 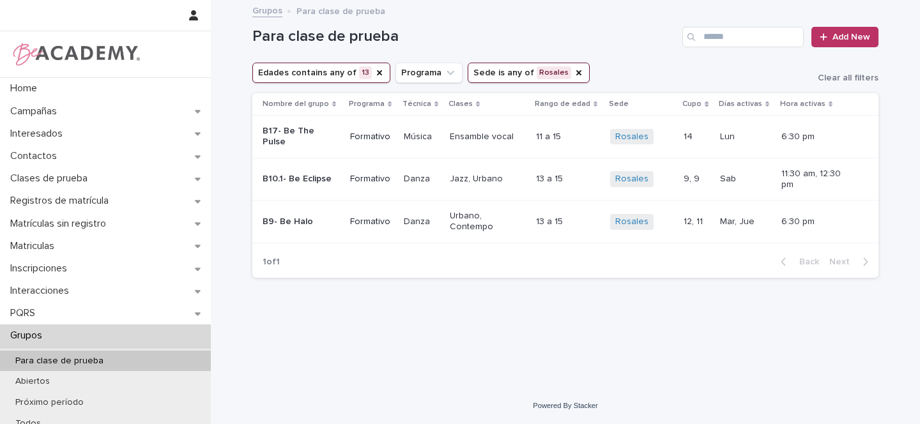 I want to click on p: Interesados, so click(x=39, y=133).